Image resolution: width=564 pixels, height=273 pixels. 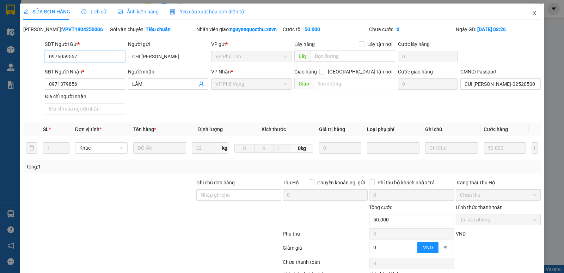 What do you see at coordinates (88, 129) in the screenshot?
I see `span: Đơn vị tính` at bounding box center [88, 129].